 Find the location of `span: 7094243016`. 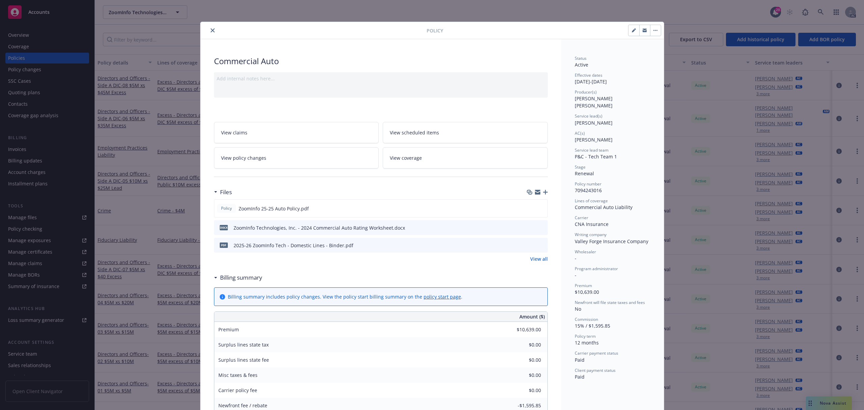

span: 7094243016 is located at coordinates (588, 190).